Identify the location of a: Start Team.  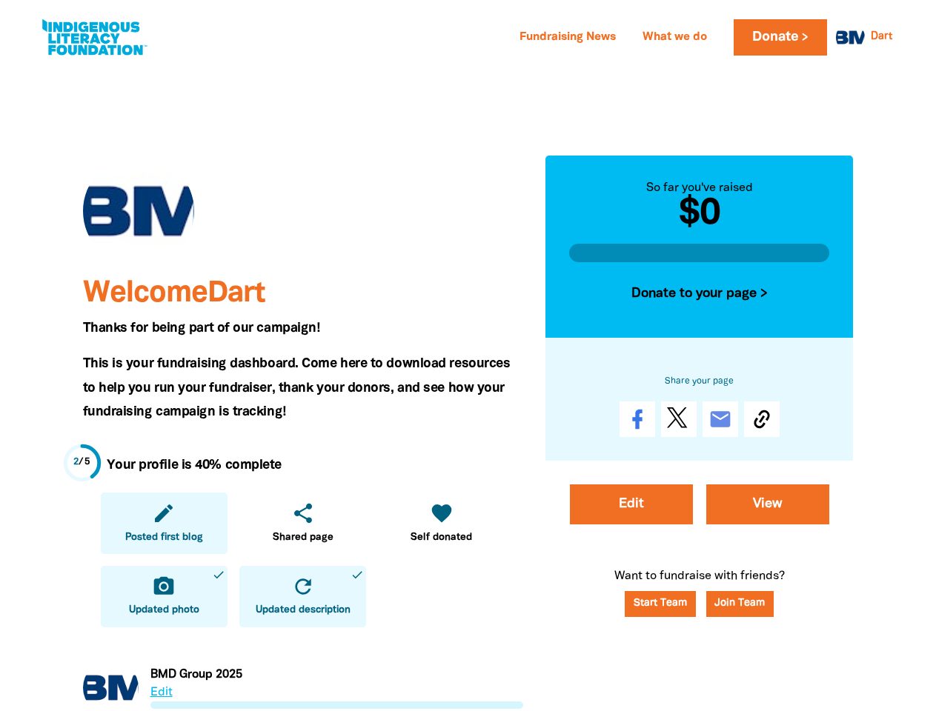
(660, 604).